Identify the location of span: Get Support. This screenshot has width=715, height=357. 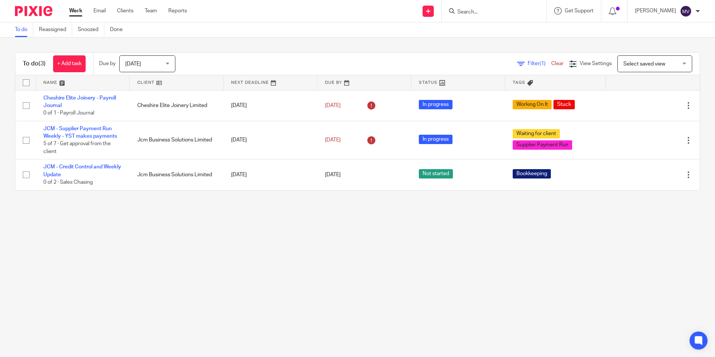
(579, 11).